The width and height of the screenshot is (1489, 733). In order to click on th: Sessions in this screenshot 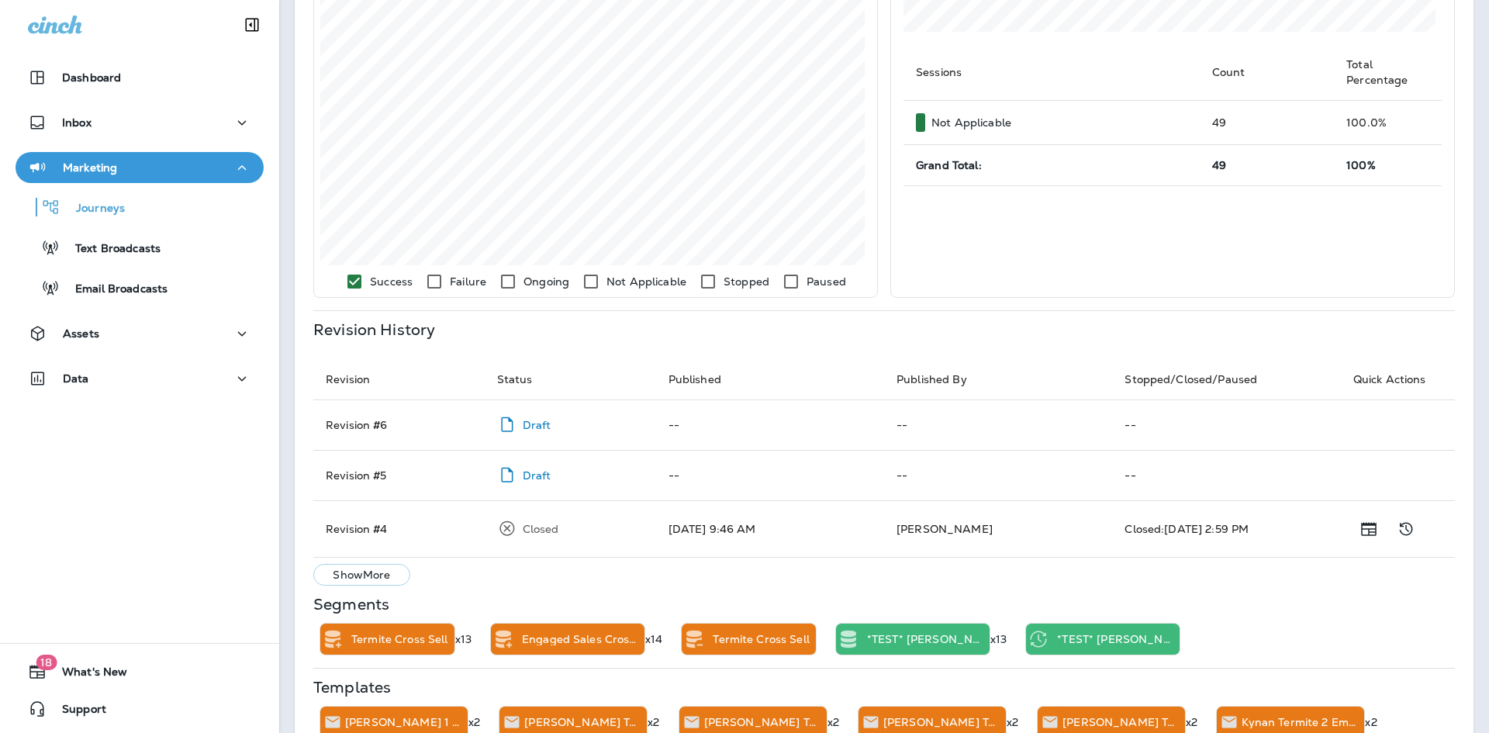, I will do `click(1052, 72)`.